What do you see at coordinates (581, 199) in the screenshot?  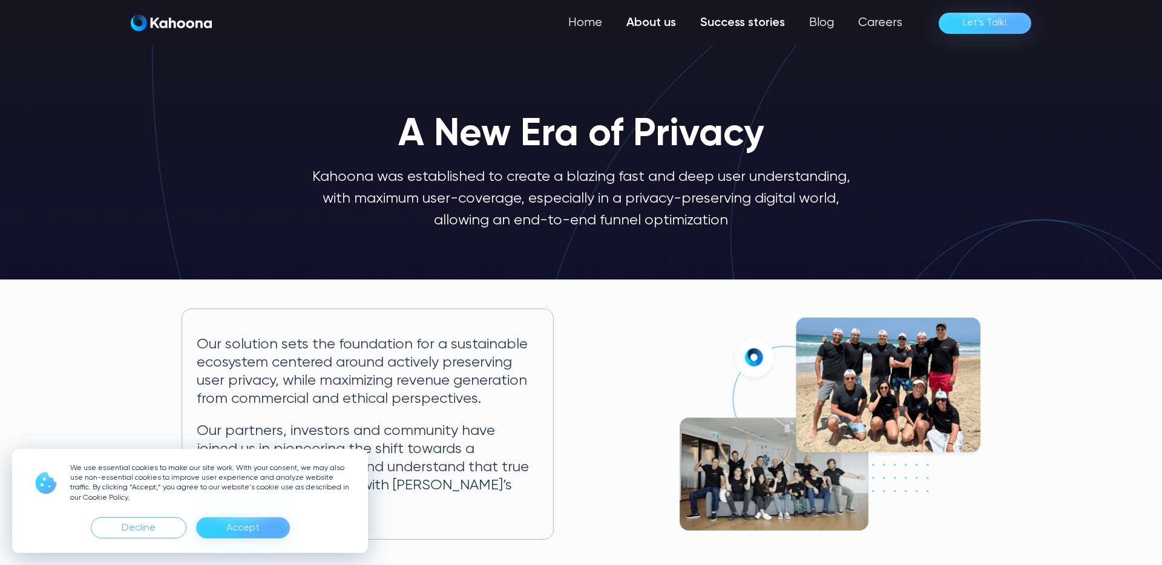 I see `p: Kahoona was established to create a blazing fast and deep user understanding, with maximum user-c...` at bounding box center [581, 199].